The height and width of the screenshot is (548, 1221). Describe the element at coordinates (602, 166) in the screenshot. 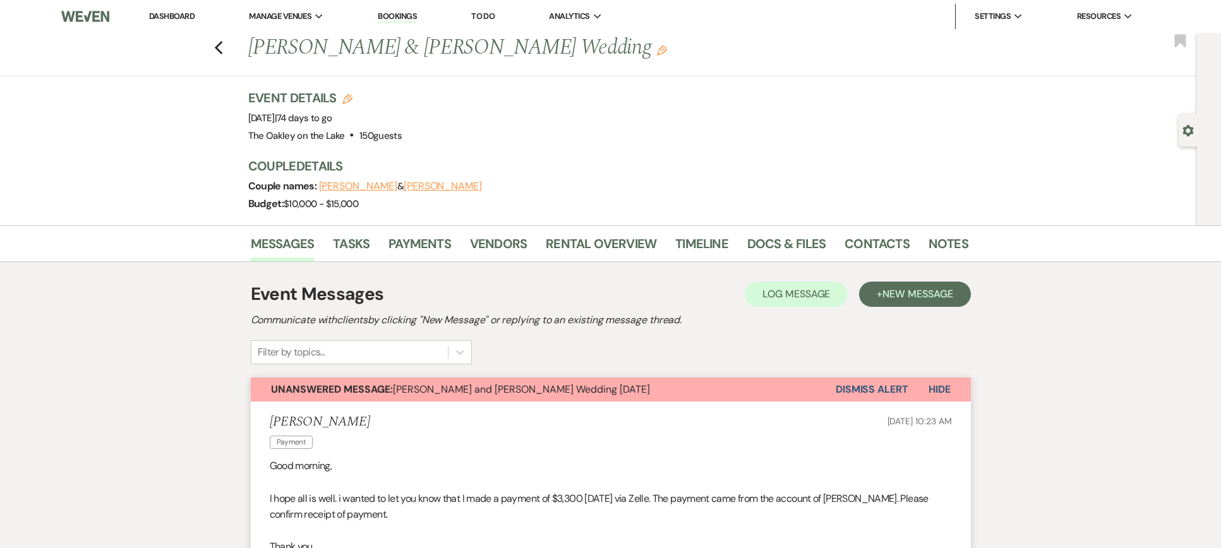

I see `h3: Couple Details` at that location.